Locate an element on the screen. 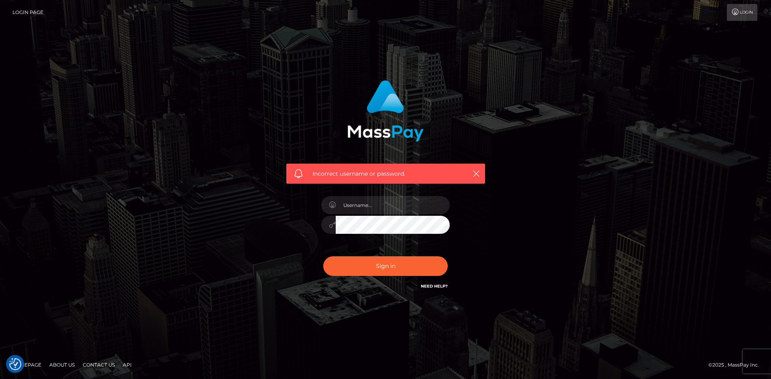 The image size is (771, 379). a: Contact Us is located at coordinates (99, 365).